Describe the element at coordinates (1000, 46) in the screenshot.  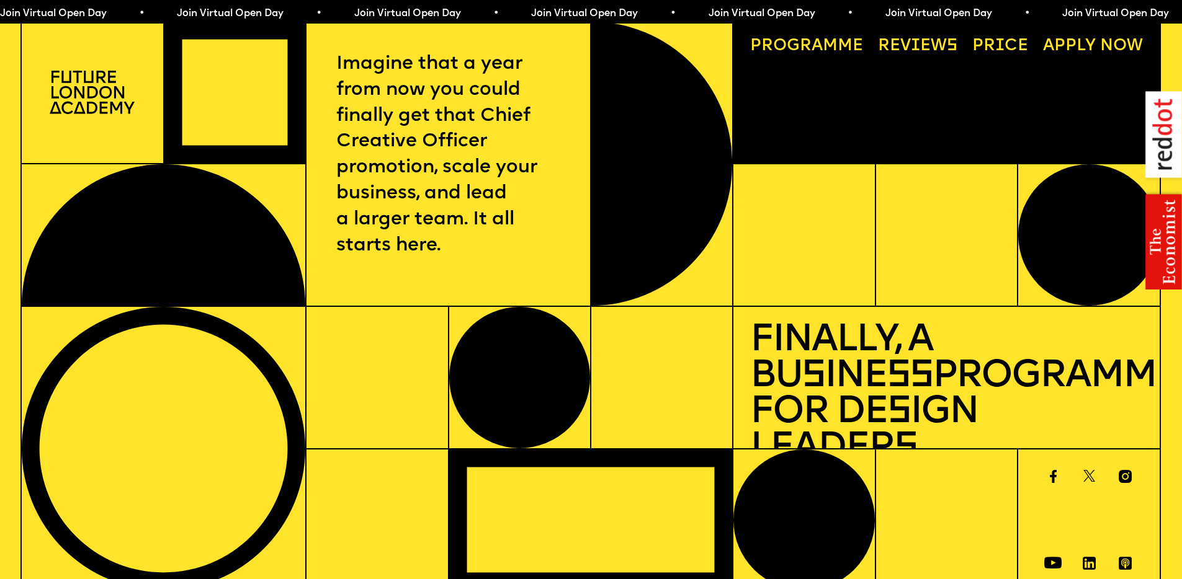
I see `a: Price` at that location.